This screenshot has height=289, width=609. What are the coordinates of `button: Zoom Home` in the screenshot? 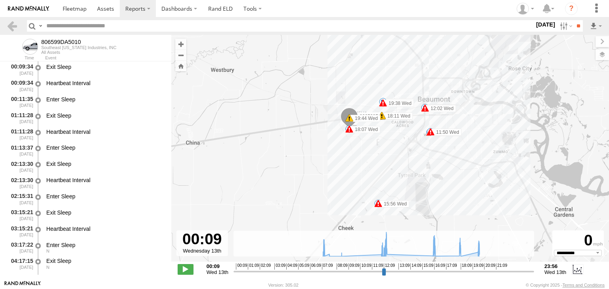 It's located at (181, 66).